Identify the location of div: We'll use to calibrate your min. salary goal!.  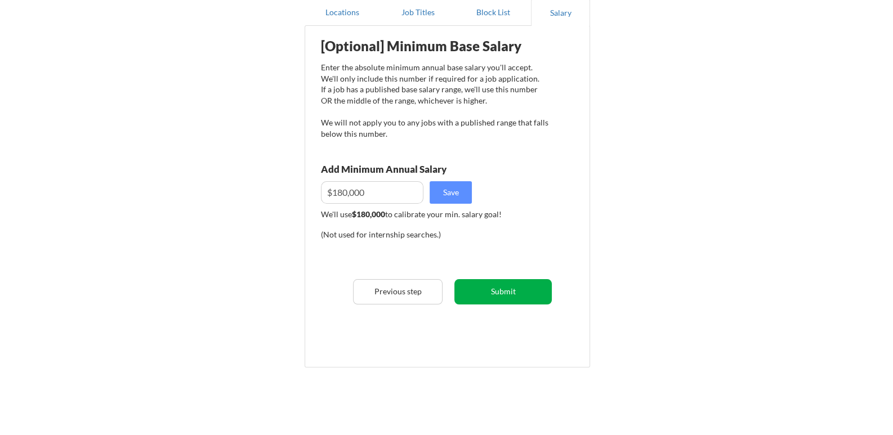
(434, 214).